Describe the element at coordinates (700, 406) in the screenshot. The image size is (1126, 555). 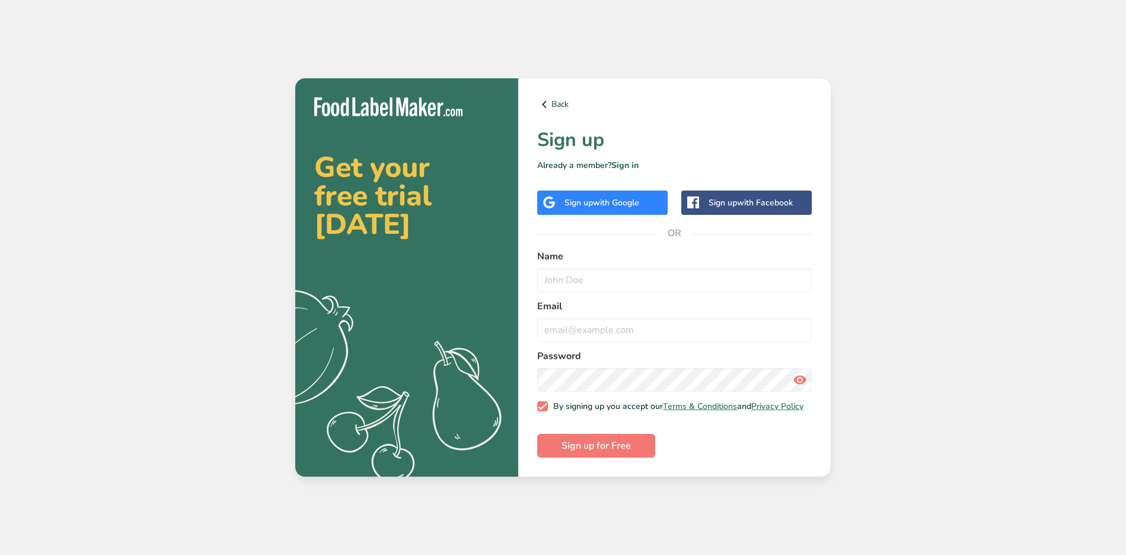
I see `a: Terms & Conditions` at that location.